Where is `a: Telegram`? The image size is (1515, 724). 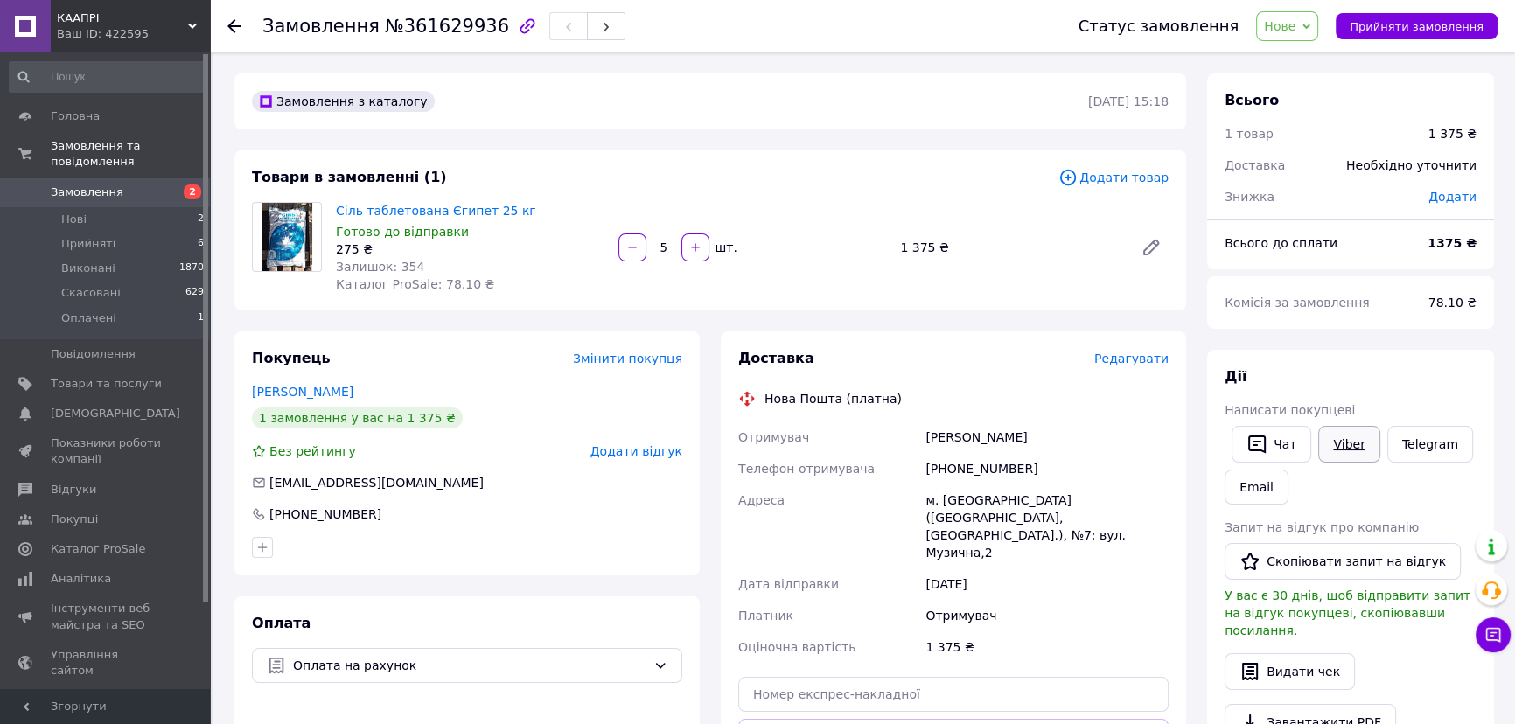 a: Telegram is located at coordinates (1430, 444).